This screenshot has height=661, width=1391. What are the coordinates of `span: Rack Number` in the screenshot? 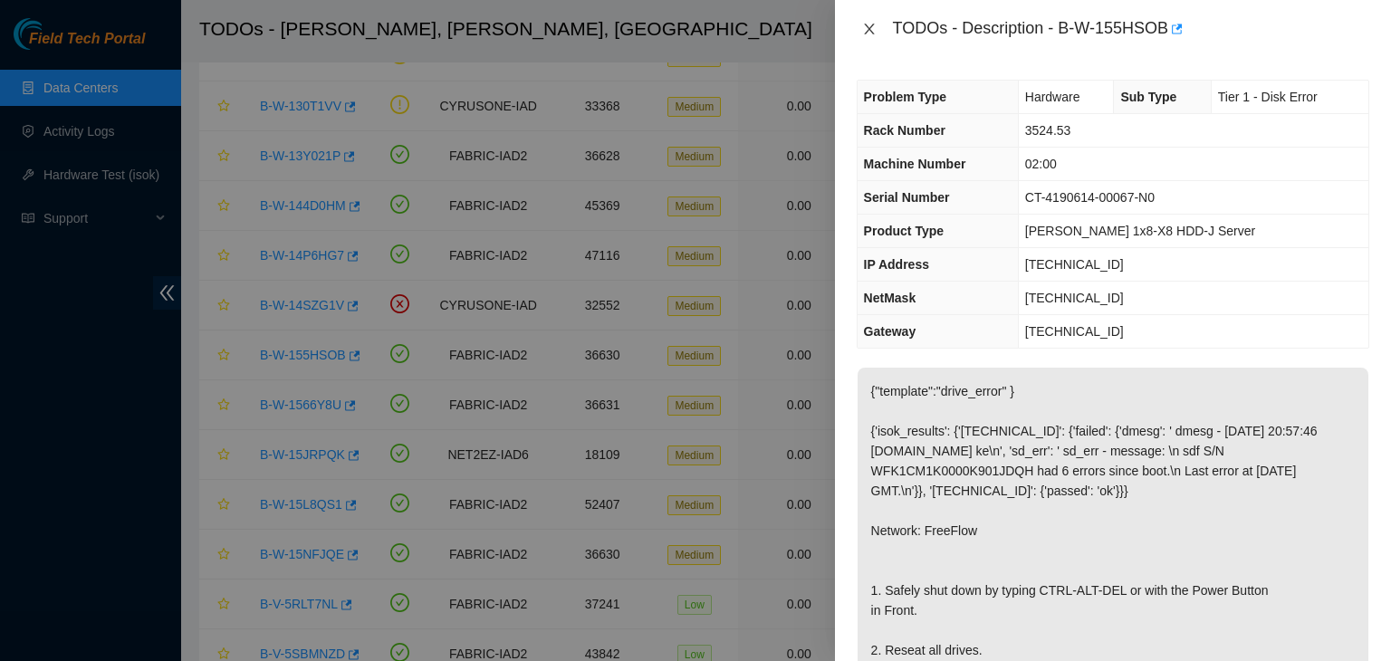 It's located at (905, 130).